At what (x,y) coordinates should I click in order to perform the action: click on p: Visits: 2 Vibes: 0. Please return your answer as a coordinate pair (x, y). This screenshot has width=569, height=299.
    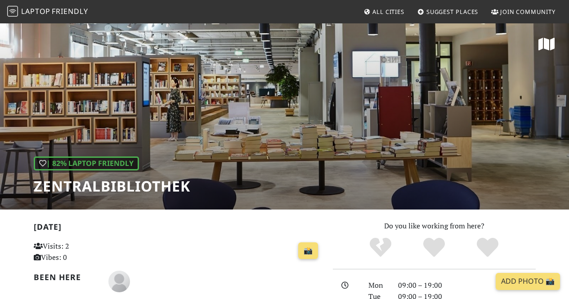
    Looking at the image, I should click on (78, 252).